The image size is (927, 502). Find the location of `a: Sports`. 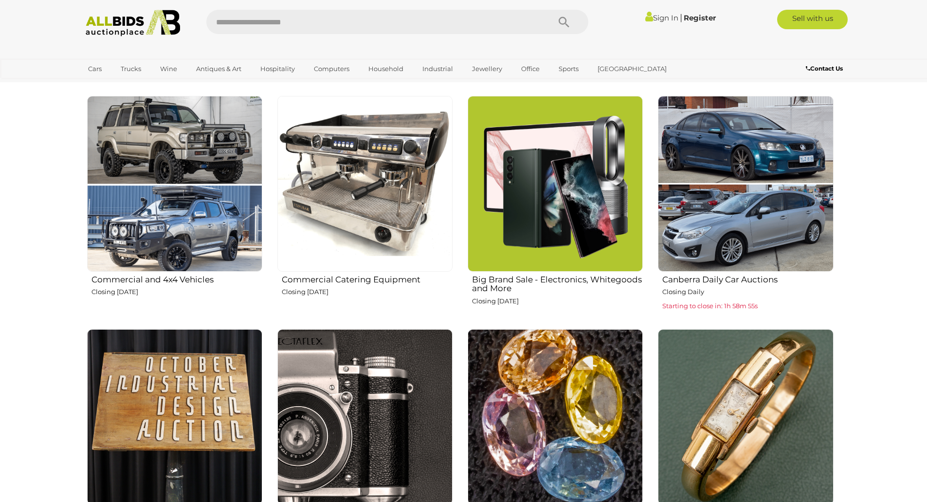

a: Sports is located at coordinates (568, 69).